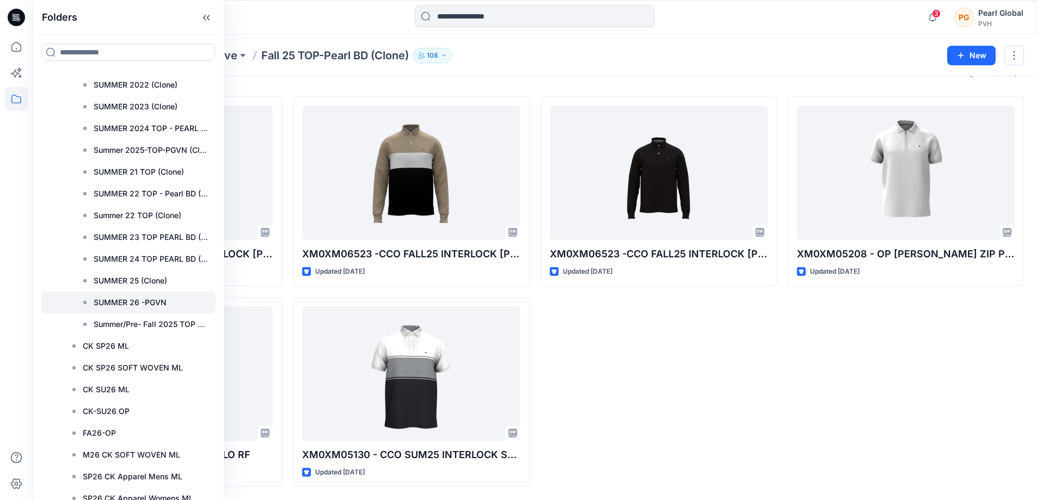 This screenshot has height=500, width=1037. Describe the element at coordinates (130, 281) in the screenshot. I see `p: SUMMER 25 (Clone)` at that location.